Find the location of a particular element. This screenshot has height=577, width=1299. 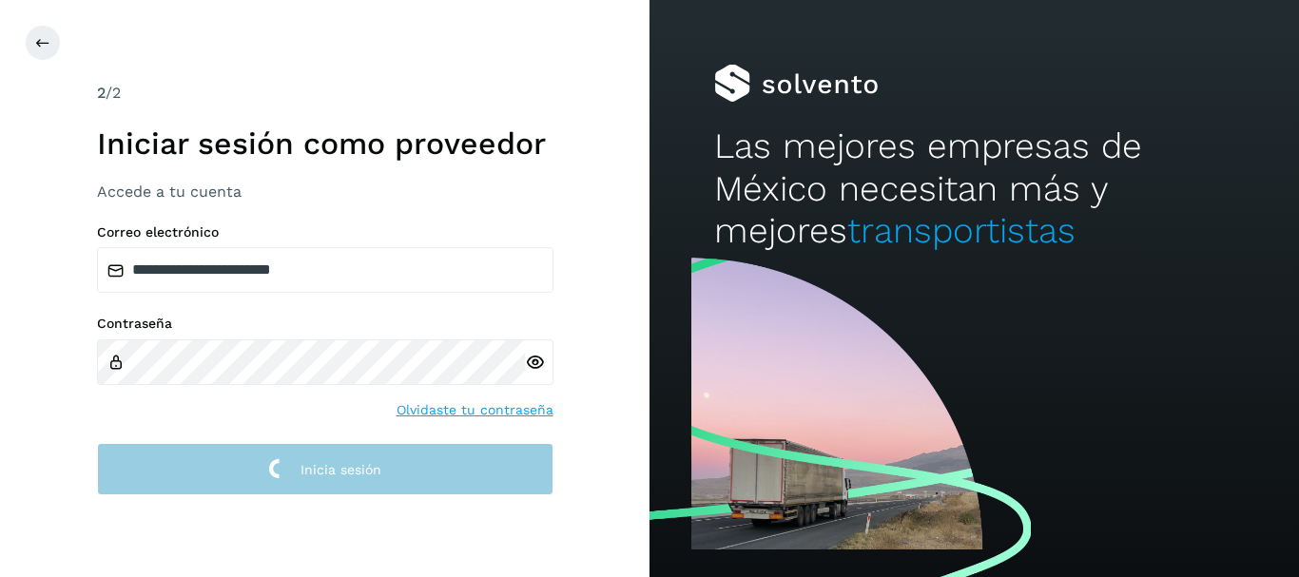

div: /2 is located at coordinates (325, 93).